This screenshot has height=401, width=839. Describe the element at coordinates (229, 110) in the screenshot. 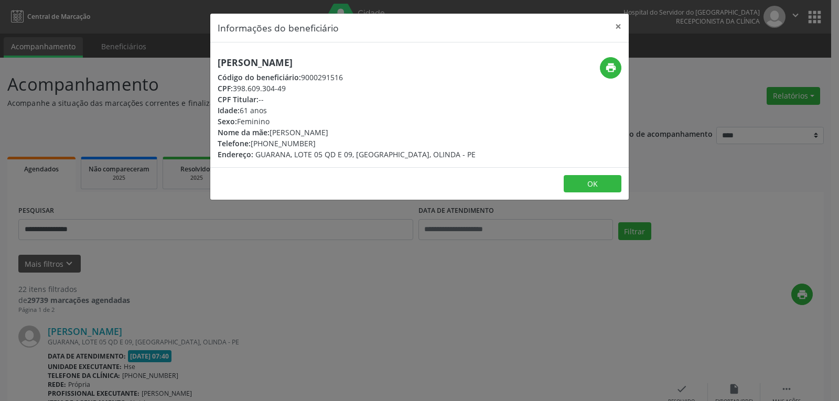

I see `span: Idade:` at that location.